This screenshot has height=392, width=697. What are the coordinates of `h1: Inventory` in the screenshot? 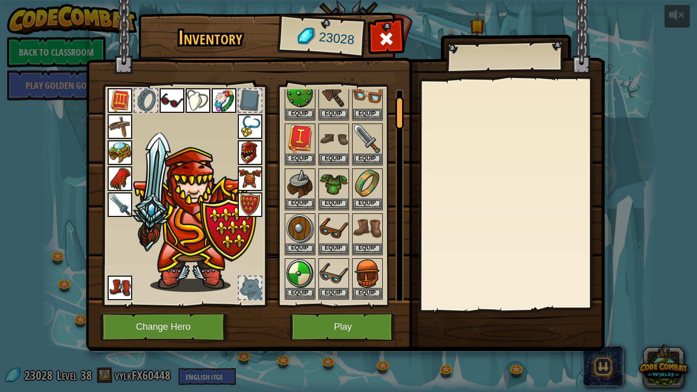 It's located at (210, 38).